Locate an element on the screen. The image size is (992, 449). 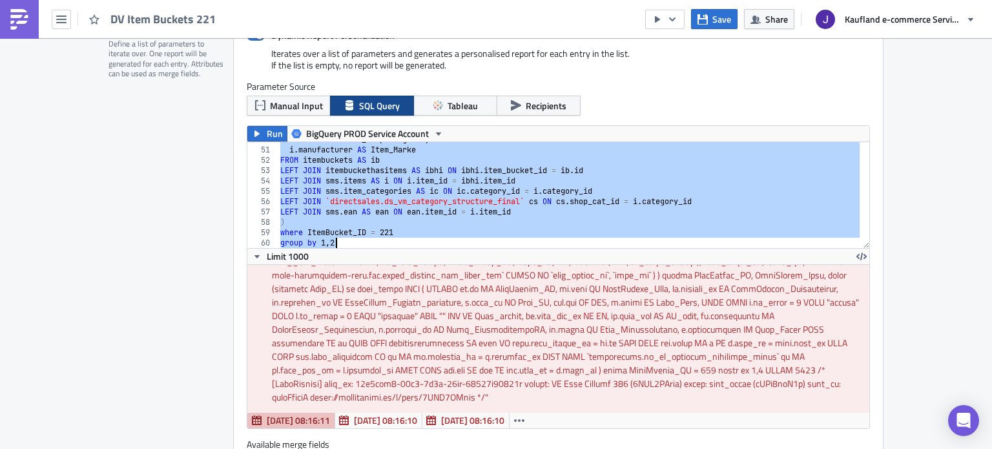
button: Kaufland e-commerce Services GmbH & Co. KG is located at coordinates (895, 19).